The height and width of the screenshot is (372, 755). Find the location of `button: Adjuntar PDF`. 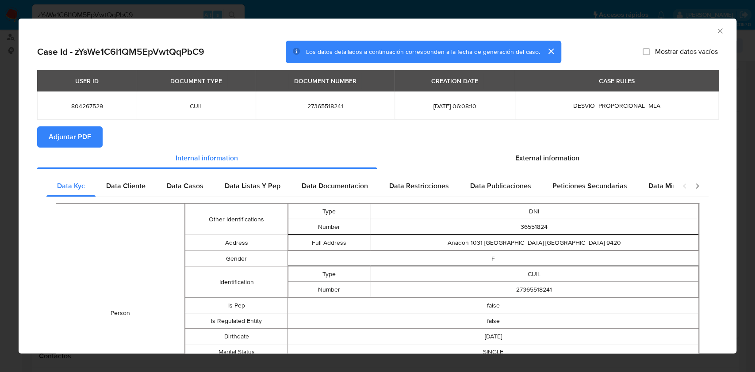

button: Adjuntar PDF is located at coordinates (70, 137).